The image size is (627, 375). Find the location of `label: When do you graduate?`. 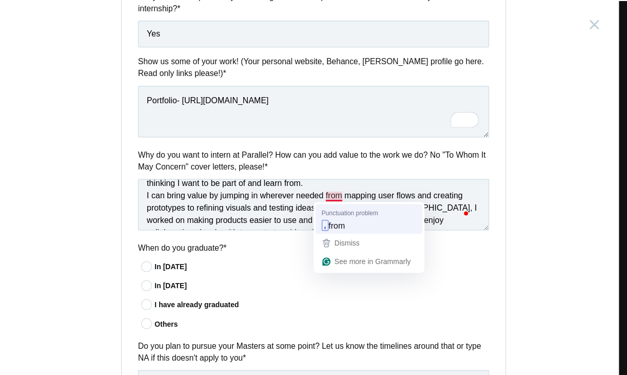

label: When do you graduate? is located at coordinates (313, 247).